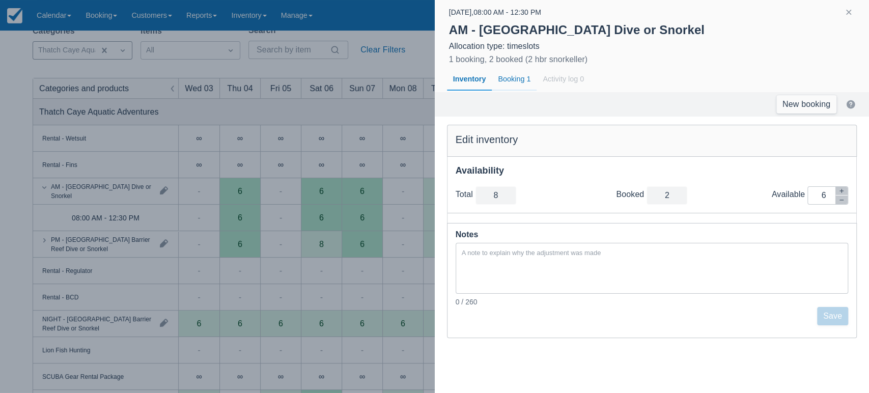 This screenshot has width=869, height=393. Describe the element at coordinates (652, 171) in the screenshot. I see `div: Availability` at that location.